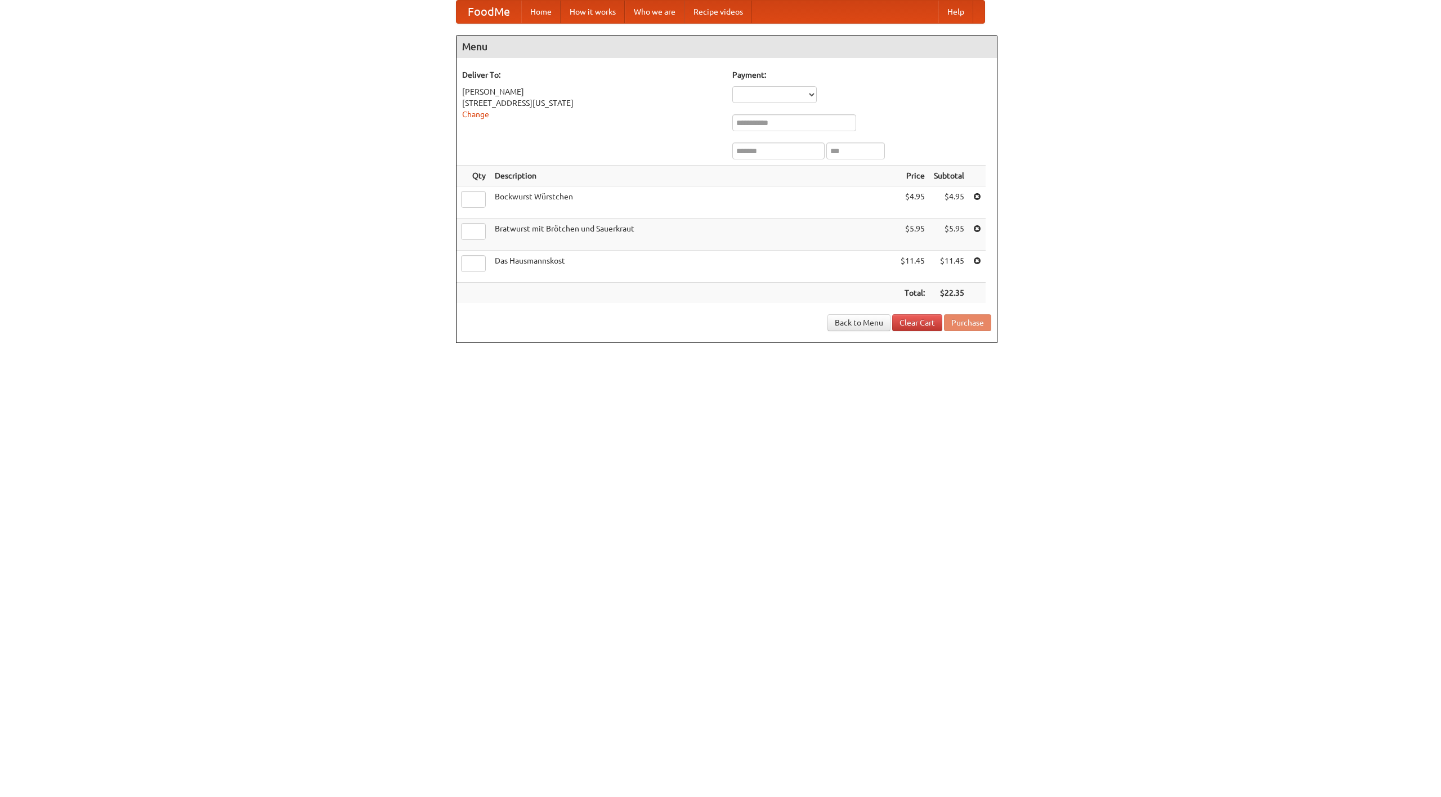 The width and height of the screenshot is (1441, 797). Describe the element at coordinates (862, 75) in the screenshot. I see `h5: Payment:` at that location.